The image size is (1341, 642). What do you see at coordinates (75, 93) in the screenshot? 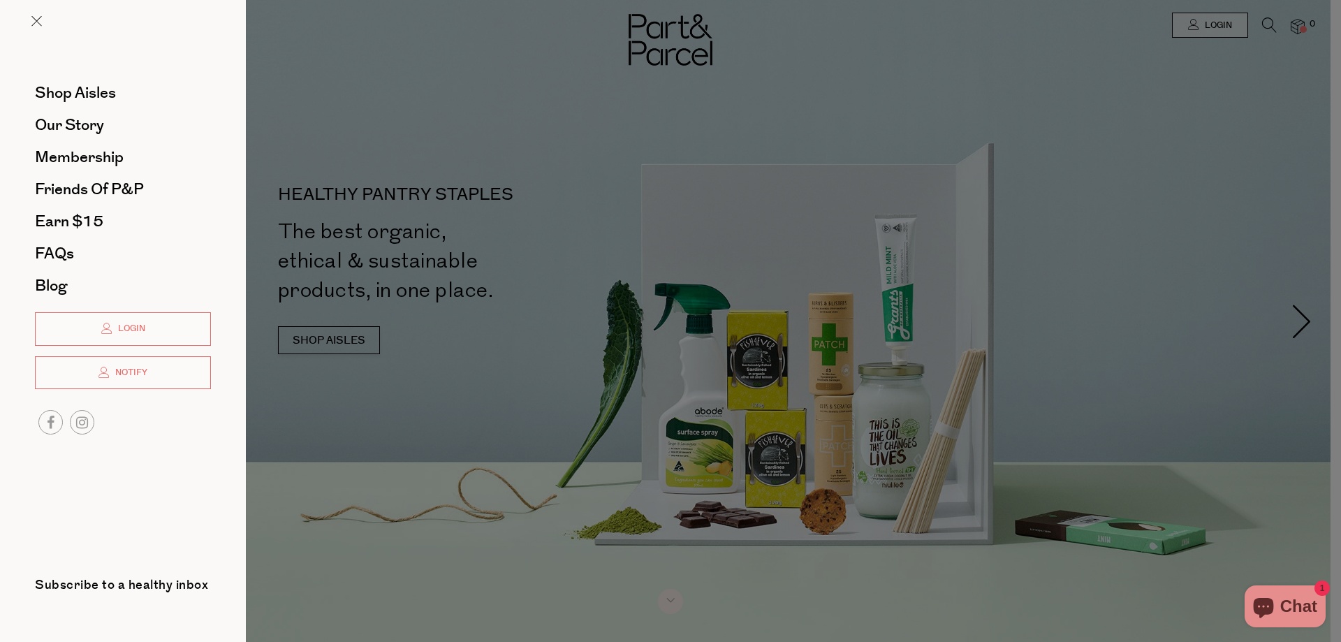
I see `span: Shop Aisles` at bounding box center [75, 93].